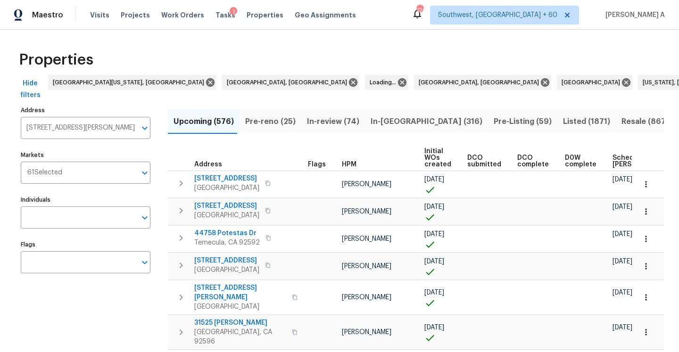  Describe the element at coordinates (581, 161) in the screenshot. I see `span: D0W complete` at that location.